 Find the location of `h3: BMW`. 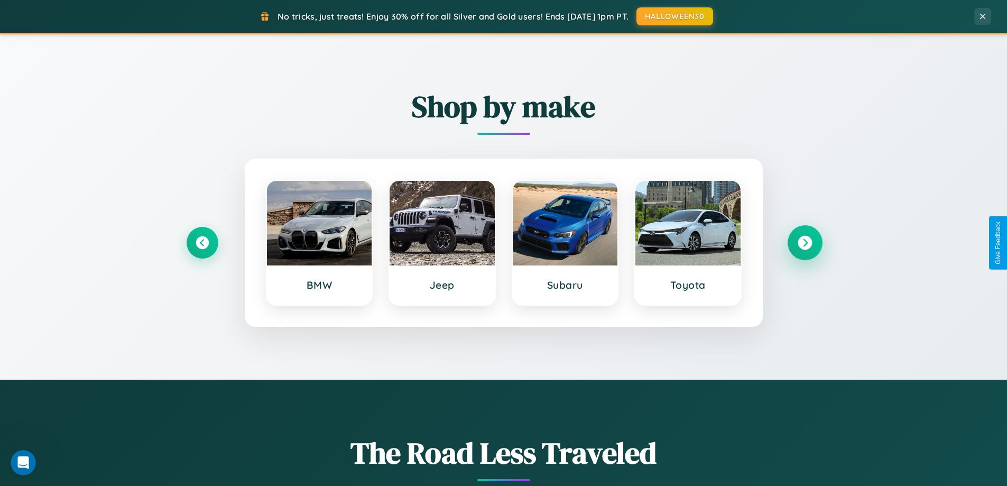

h3: BMW is located at coordinates (319, 285).